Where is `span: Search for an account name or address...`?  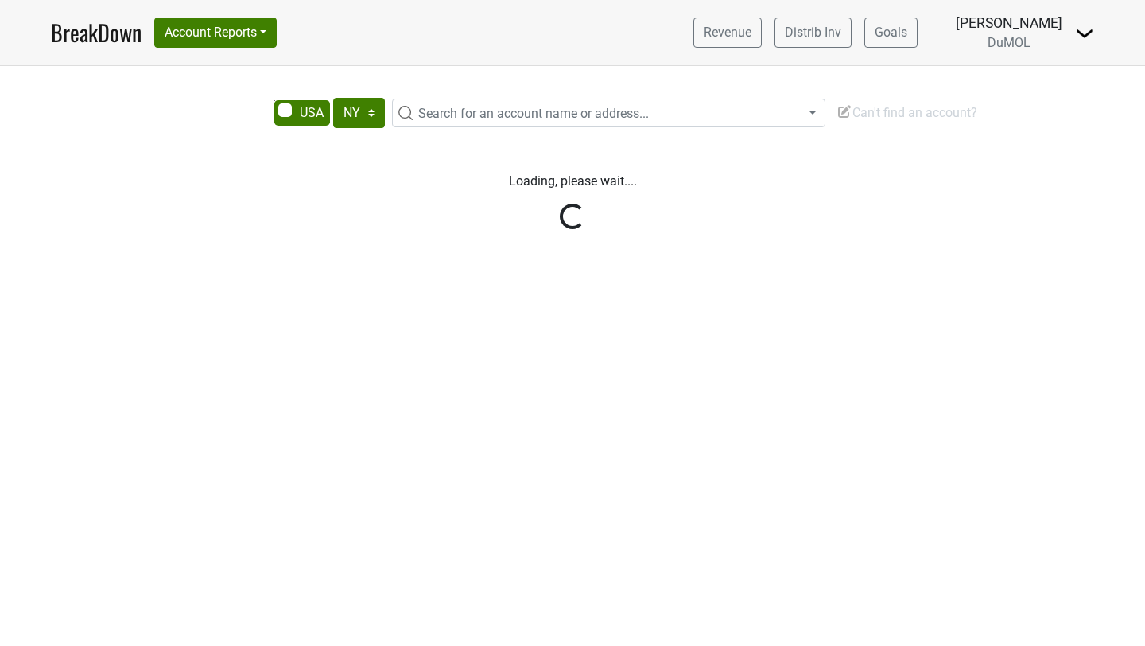 span: Search for an account name or address... is located at coordinates (534, 113).